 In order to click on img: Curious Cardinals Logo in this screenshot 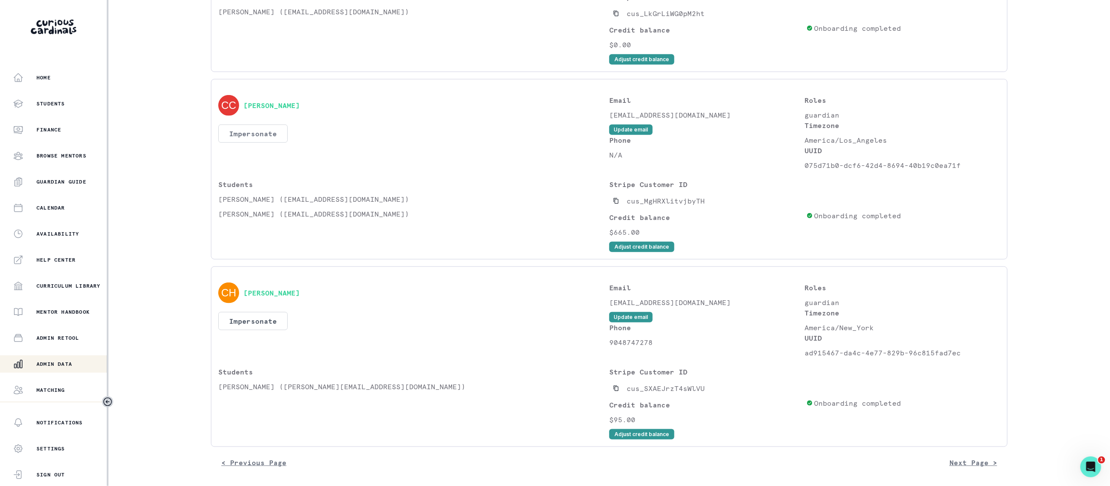, I will do `click(53, 27)`.